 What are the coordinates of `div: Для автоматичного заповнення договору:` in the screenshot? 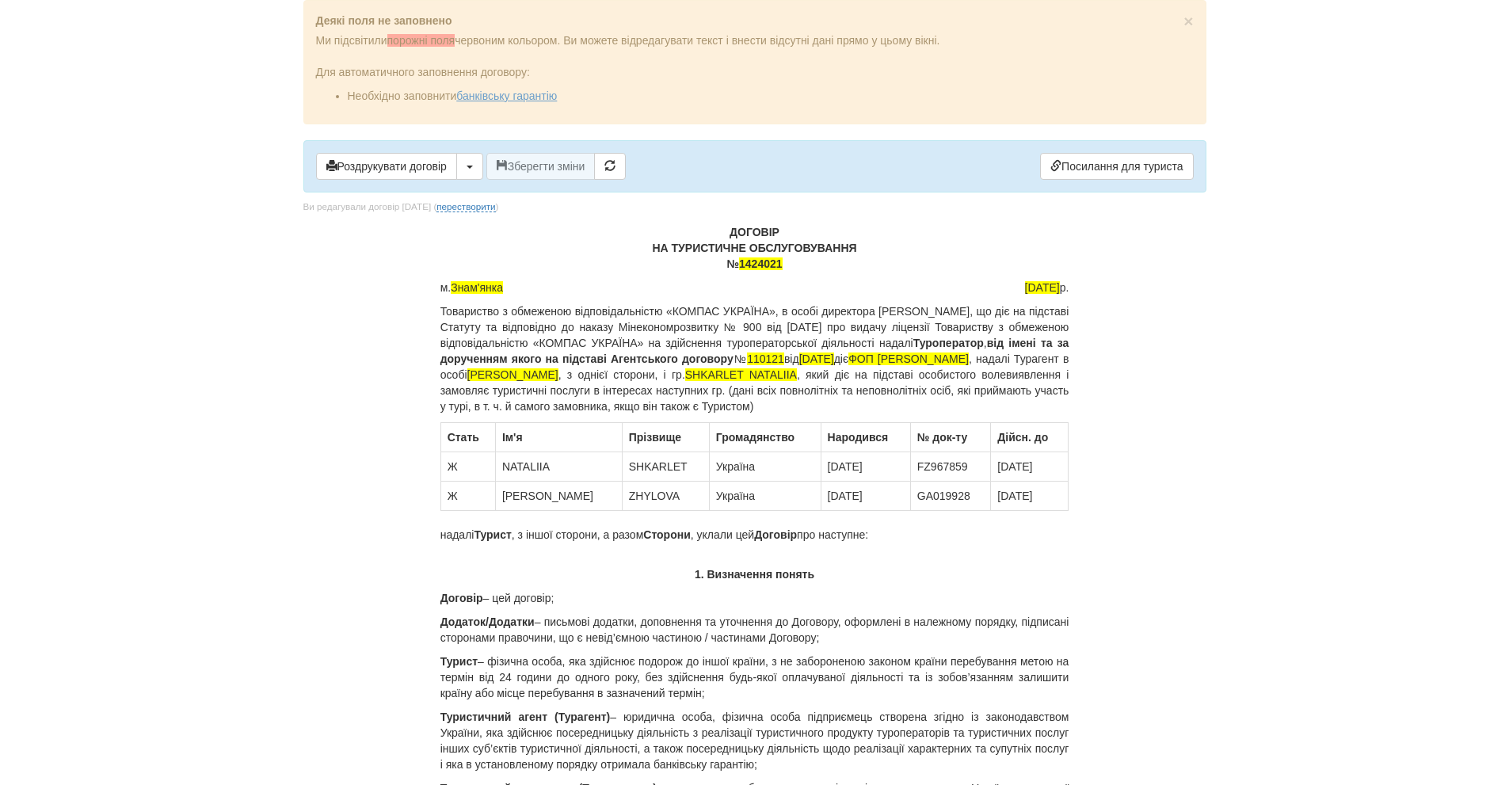 It's located at (755, 76).